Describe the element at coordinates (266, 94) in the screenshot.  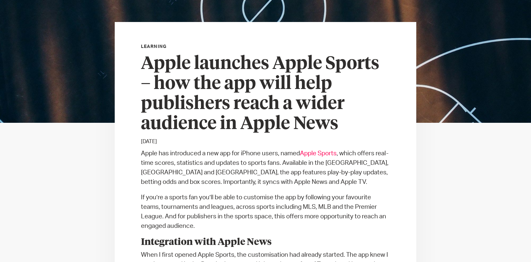
I see `h3: Apple launches Apple Sports – how the app will help publishers reach a wider audience in Apple News` at that location.